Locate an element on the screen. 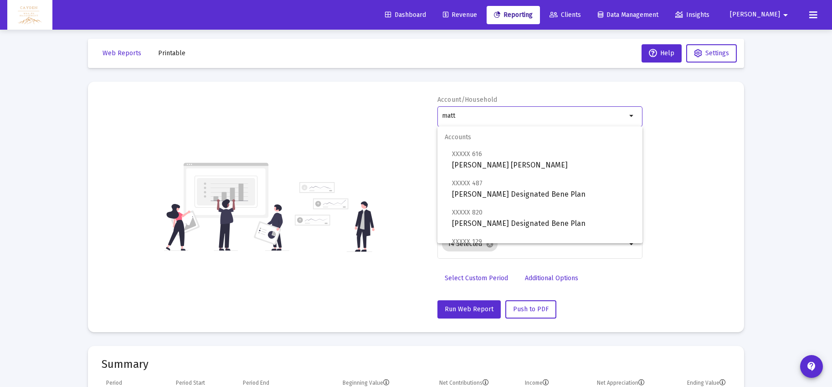  div: Net Contributions is located at coordinates (464, 382).